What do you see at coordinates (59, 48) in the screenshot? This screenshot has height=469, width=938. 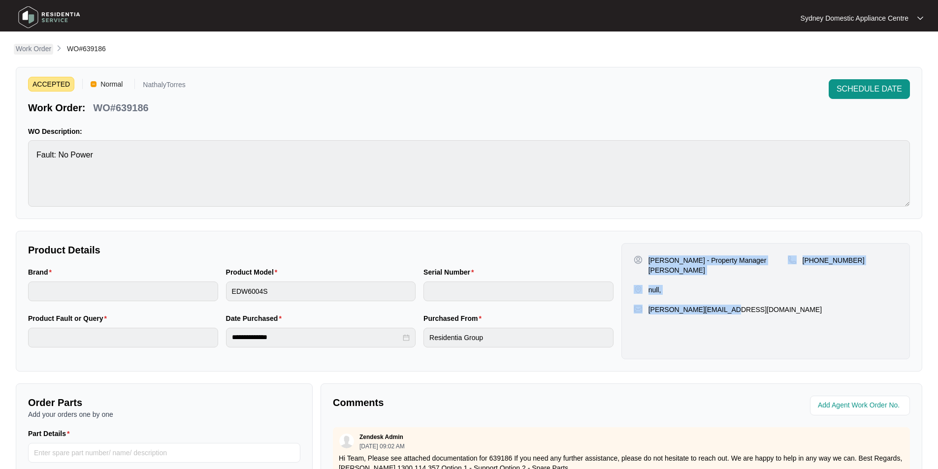 I see `img: chevron-right` at bounding box center [59, 48].